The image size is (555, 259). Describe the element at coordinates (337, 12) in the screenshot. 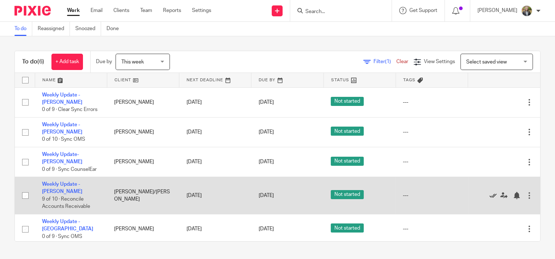

I see `input: Search` at that location.